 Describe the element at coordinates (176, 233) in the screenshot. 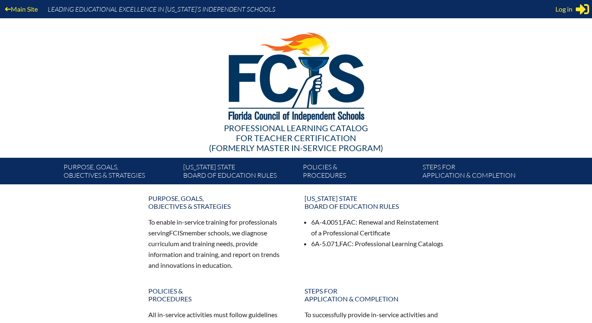

I see `span: FCIS` at that location.